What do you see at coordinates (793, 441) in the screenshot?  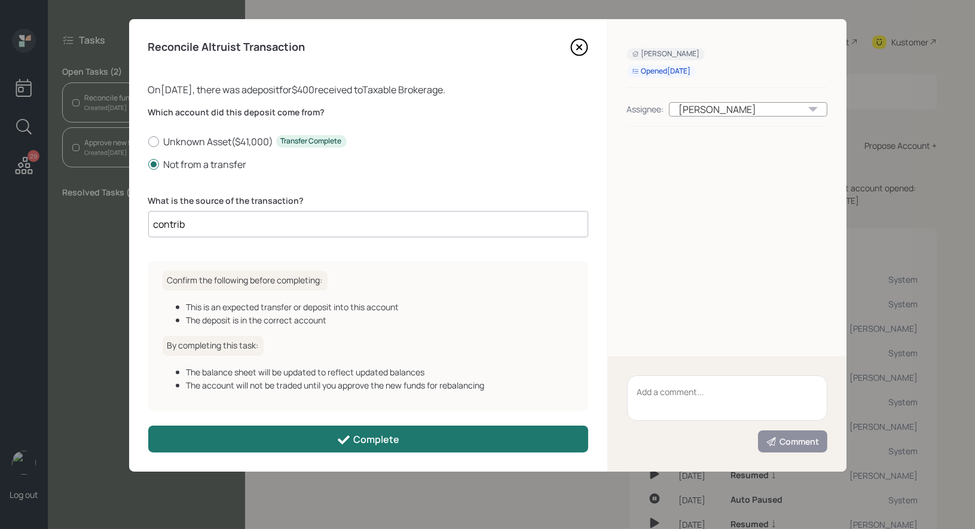 I see `button: Comment` at bounding box center [793, 441].